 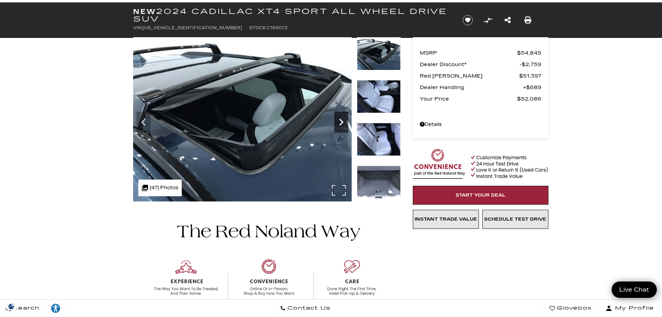 What do you see at coordinates (446, 219) in the screenshot?
I see `a: Instant Trade Value` at bounding box center [446, 219].